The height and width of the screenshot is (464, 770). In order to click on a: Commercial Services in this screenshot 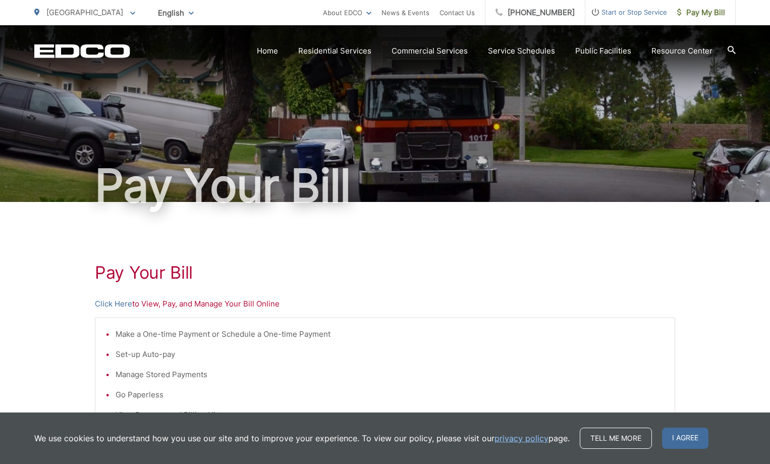, I will do `click(429, 51)`.